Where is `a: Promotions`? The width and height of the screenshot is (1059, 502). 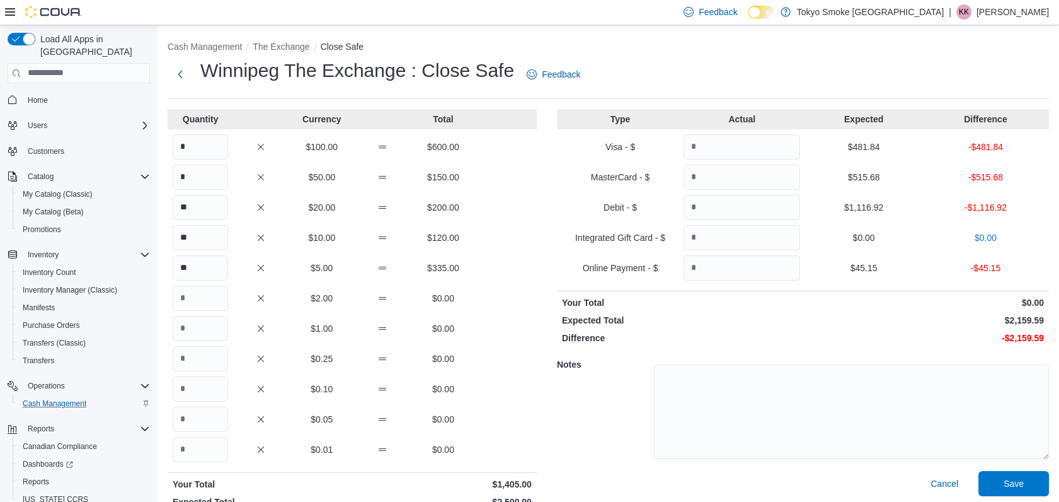 a: Promotions is located at coordinates (42, 229).